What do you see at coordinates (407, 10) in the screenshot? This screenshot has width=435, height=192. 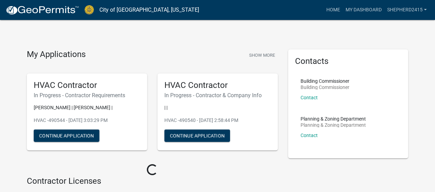 I see `a: Shepherd2415` at bounding box center [407, 10].